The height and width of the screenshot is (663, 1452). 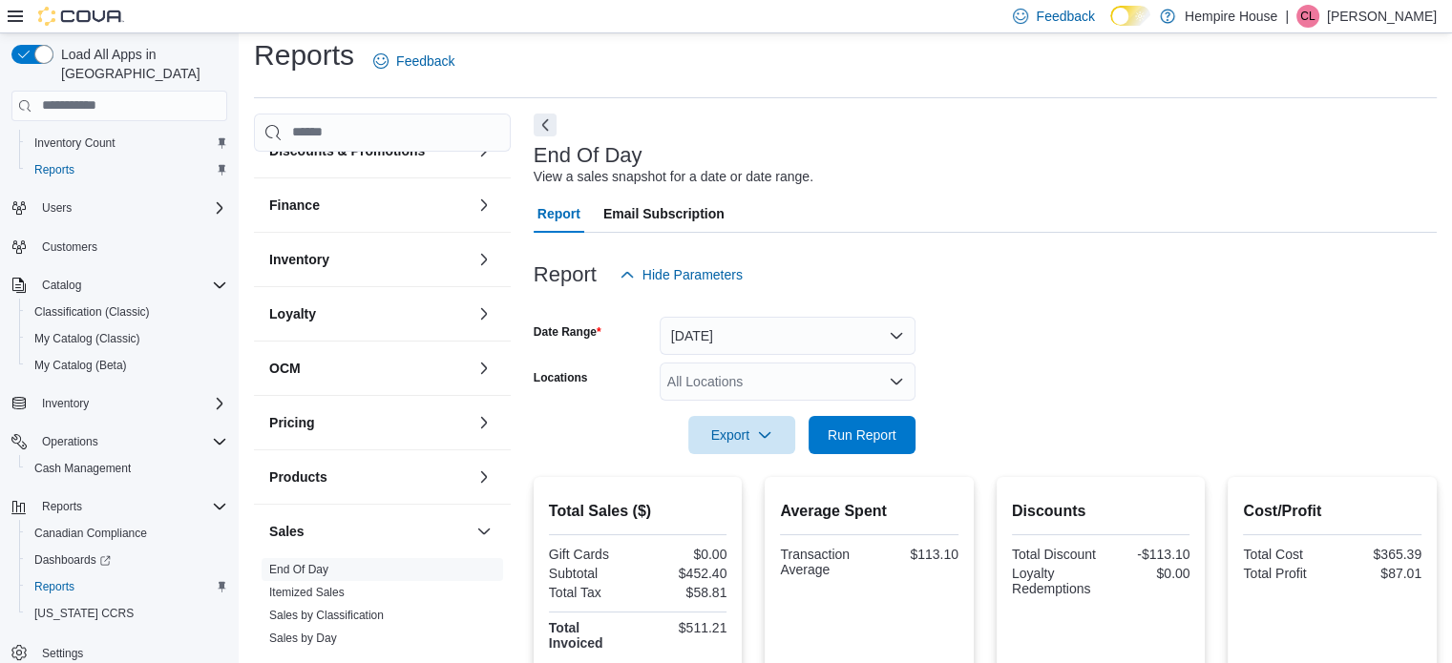 What do you see at coordinates (742, 435) in the screenshot?
I see `button: Export` at bounding box center [742, 435].